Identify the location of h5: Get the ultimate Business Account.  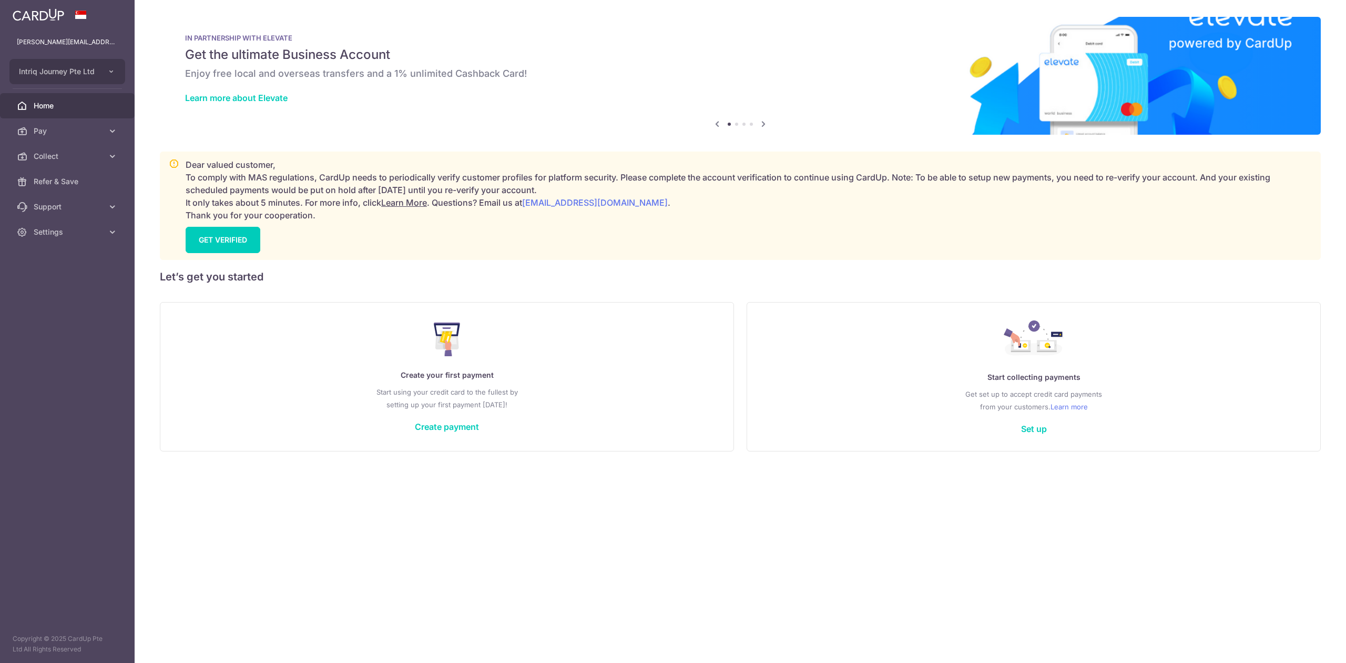
(740, 55).